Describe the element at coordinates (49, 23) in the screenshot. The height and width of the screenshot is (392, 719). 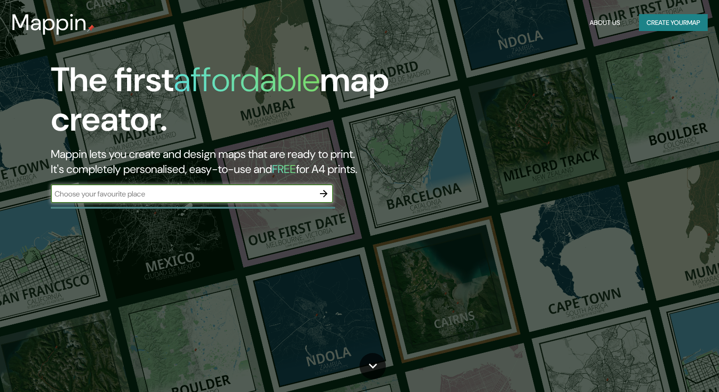
I see `h3: Mappin` at that location.